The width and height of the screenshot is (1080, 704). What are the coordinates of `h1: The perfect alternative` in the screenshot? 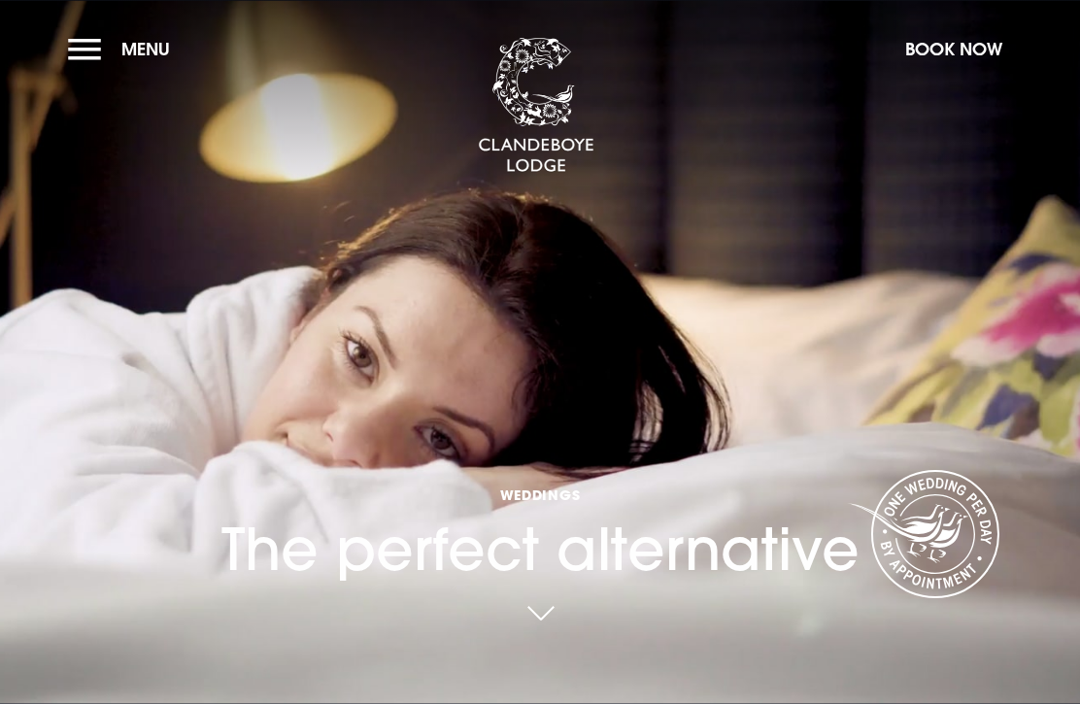 It's located at (540, 491).